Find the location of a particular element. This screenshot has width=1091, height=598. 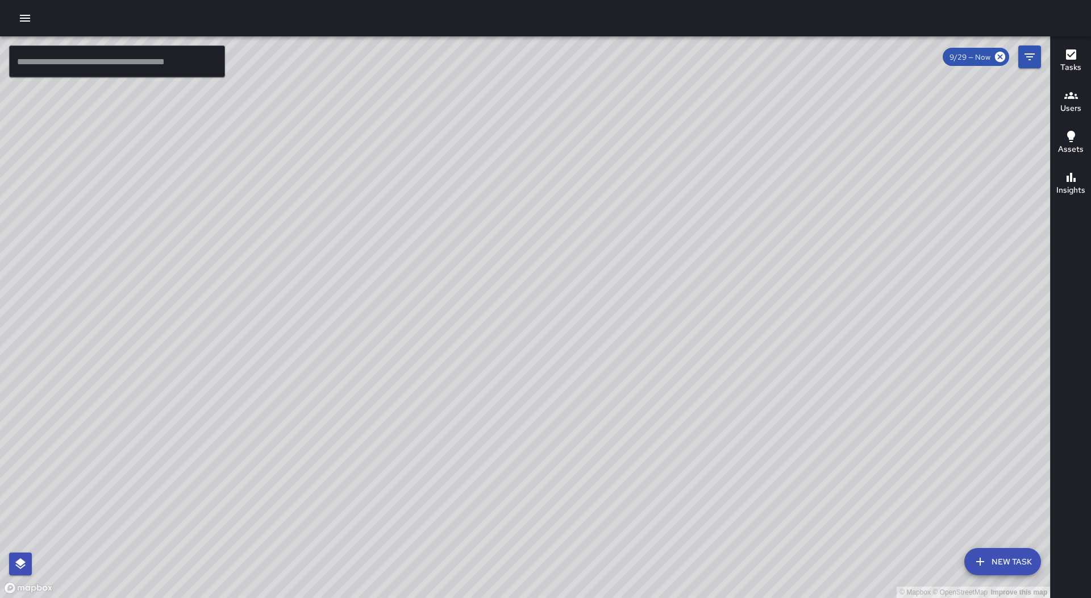

button: Insights is located at coordinates (1071, 184).